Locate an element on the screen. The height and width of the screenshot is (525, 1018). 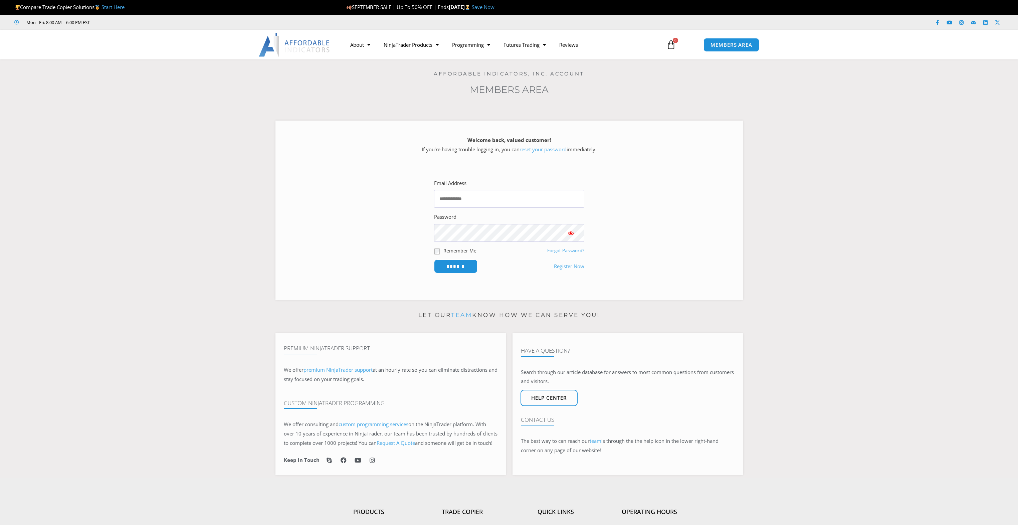
a: Help center is located at coordinates (549, 398).